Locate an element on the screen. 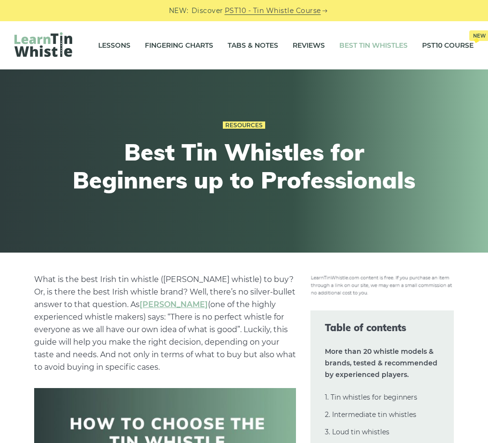 Image resolution: width=488 pixels, height=443 pixels. strong: More than 20 whistle models & brands, tested & recommended by experienced players. is located at coordinates (382, 363).